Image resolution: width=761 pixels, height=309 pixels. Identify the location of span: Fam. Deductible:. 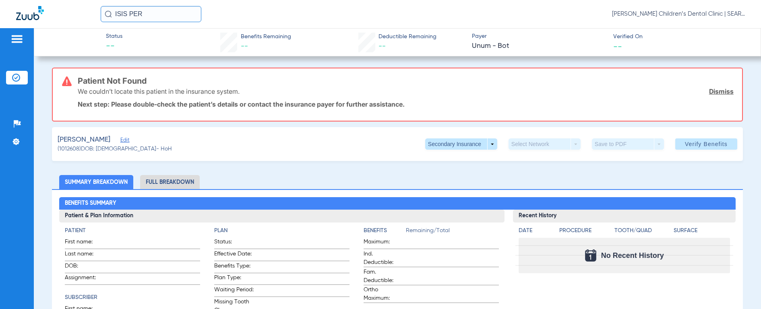
(384, 277).